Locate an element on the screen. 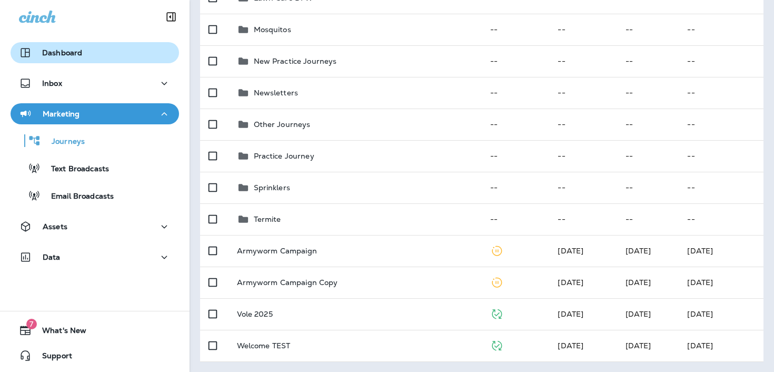 The image size is (774, 372). button: Email Broadcasts is located at coordinates (95, 195).